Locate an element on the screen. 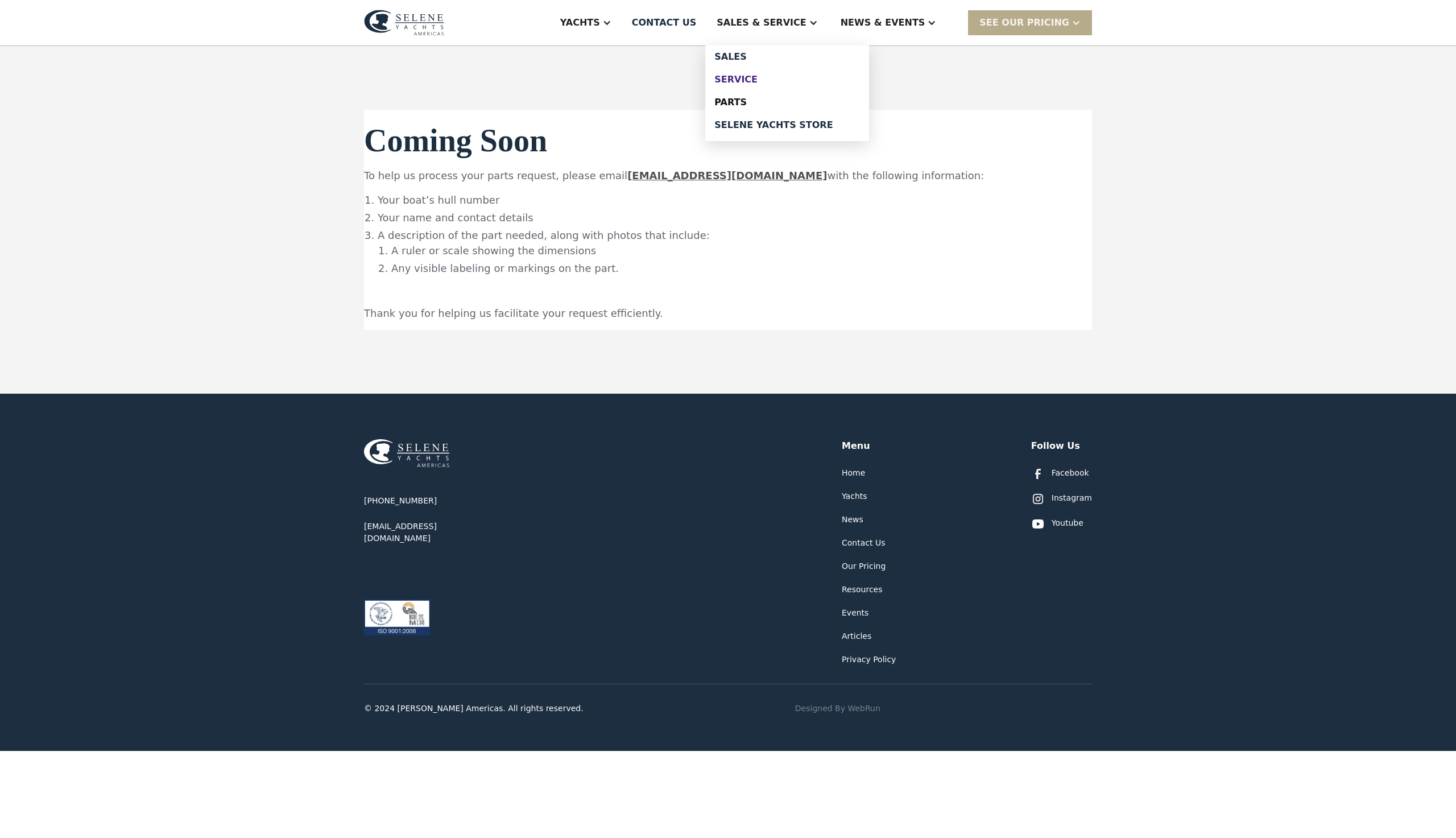  div: Home is located at coordinates (854, 473).